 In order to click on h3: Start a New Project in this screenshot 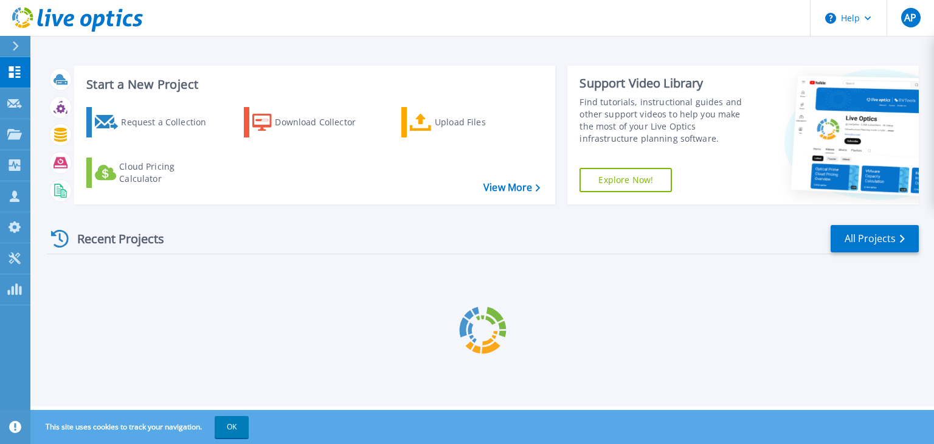, I will do `click(313, 85)`.